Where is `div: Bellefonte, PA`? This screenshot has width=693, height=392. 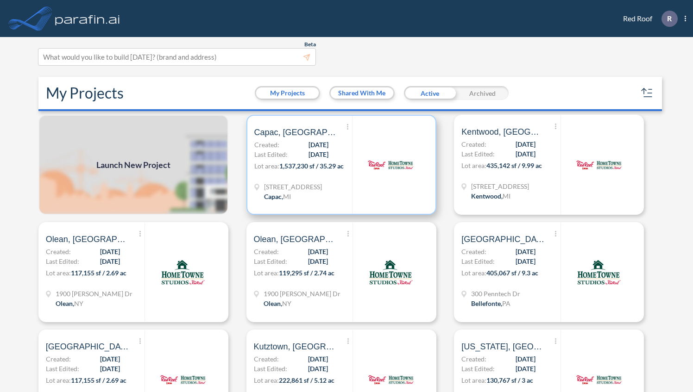 div: Bellefonte, PA is located at coordinates (490, 303).